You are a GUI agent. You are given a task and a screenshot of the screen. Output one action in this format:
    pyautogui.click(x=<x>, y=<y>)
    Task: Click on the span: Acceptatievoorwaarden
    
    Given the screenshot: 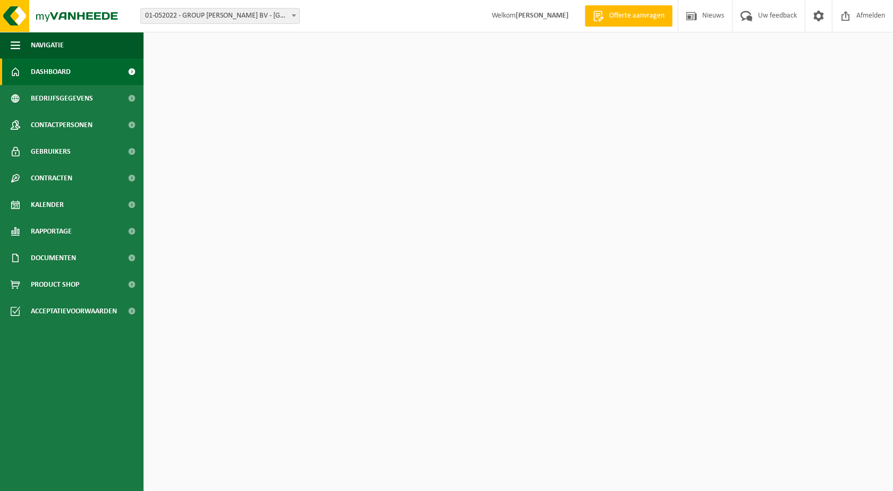 What is the action you would take?
    pyautogui.click(x=74, y=311)
    